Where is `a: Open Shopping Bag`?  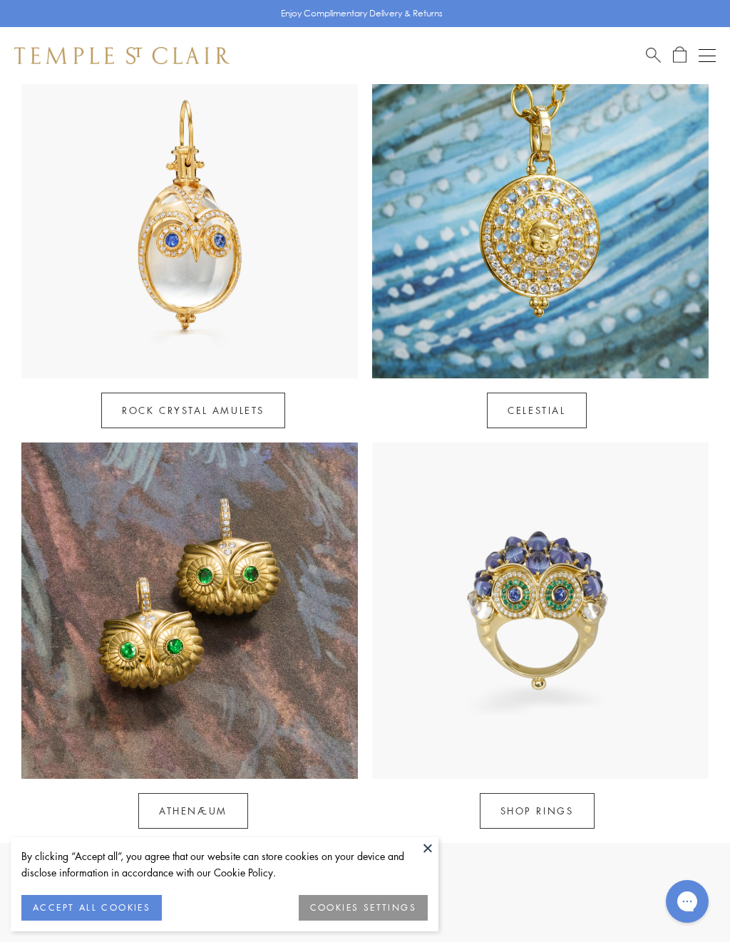 a: Open Shopping Bag is located at coordinates (679, 55).